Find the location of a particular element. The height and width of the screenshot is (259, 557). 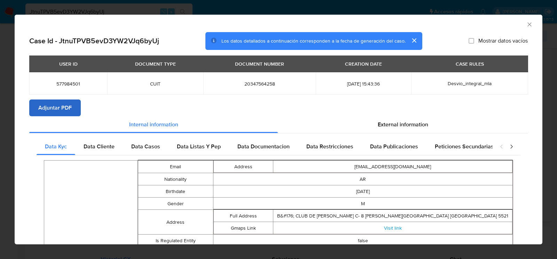

span: Data Listas Y Pep is located at coordinates (199, 146).